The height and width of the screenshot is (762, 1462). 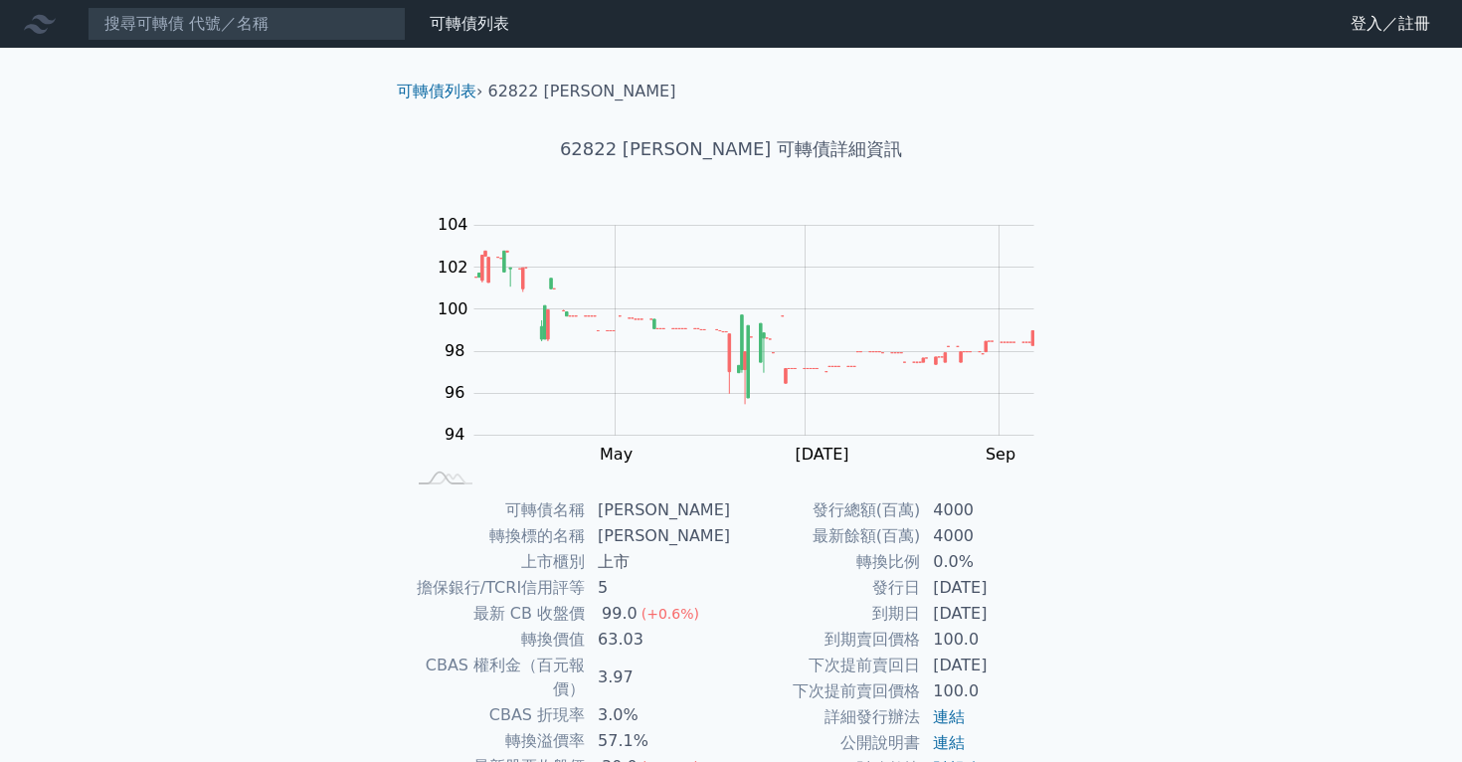 I want to click on td: 詳細發行辦法, so click(x=825, y=717).